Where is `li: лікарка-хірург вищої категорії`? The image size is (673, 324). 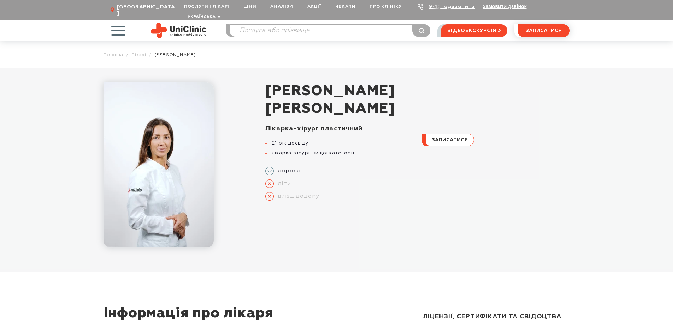 li: лікарка-хірург вищої категорії is located at coordinates (339, 153).